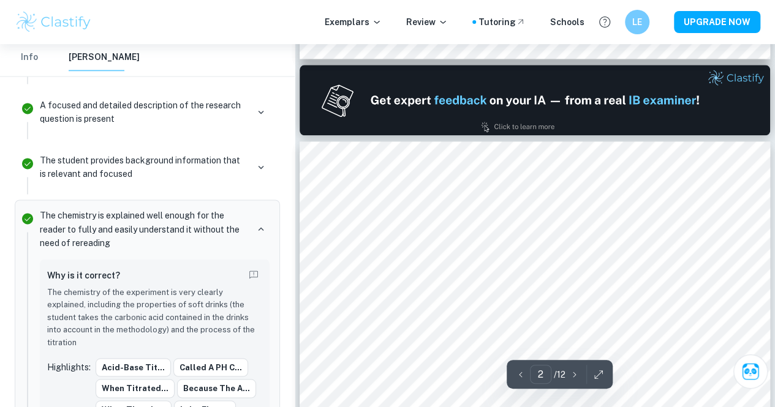 The height and width of the screenshot is (407, 775). Describe the element at coordinates (605, 22) in the screenshot. I see `button: Help and Feedback` at that location.